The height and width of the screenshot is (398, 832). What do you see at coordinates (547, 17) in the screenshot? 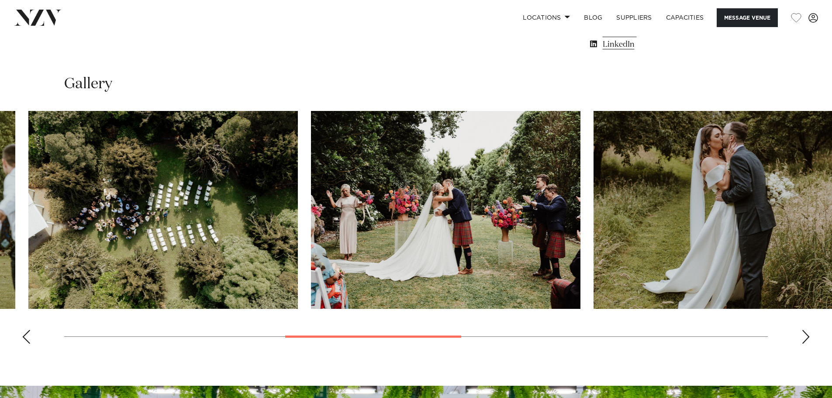
I see `a: Locations` at bounding box center [547, 17].